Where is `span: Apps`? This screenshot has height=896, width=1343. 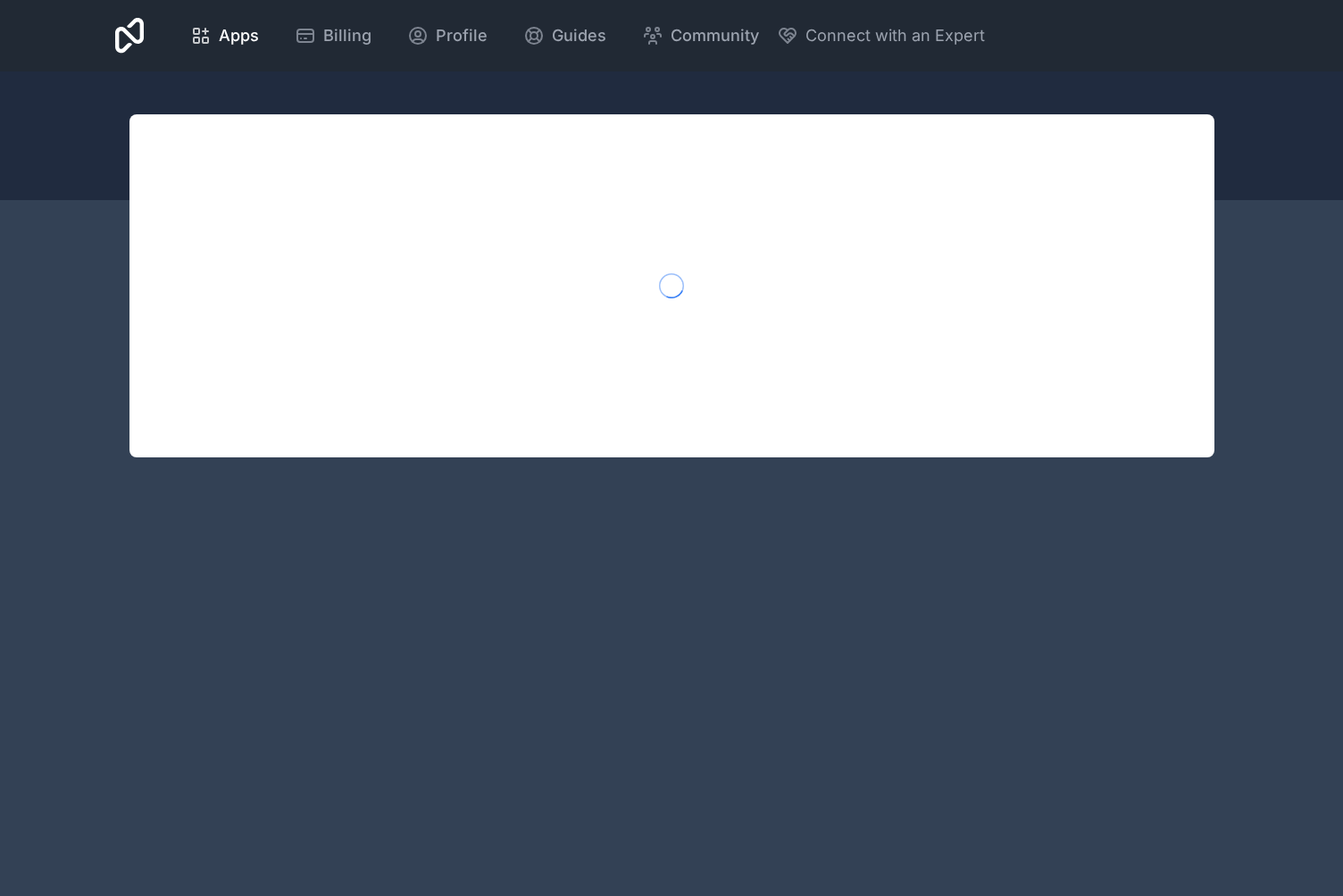
span: Apps is located at coordinates (239, 36).